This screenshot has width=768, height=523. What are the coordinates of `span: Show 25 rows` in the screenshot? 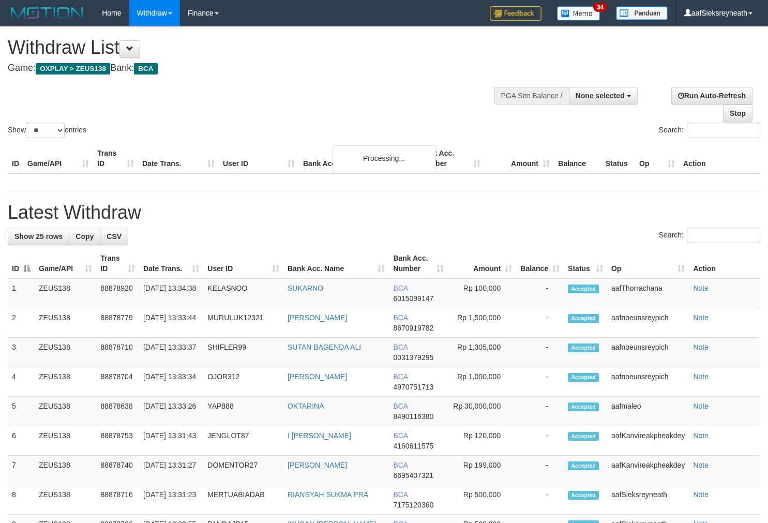 It's located at (38, 236).